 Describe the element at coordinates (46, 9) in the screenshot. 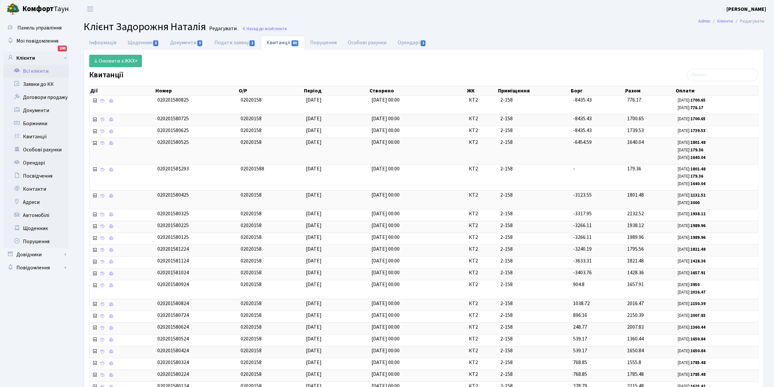

I see `span: Таун` at that location.